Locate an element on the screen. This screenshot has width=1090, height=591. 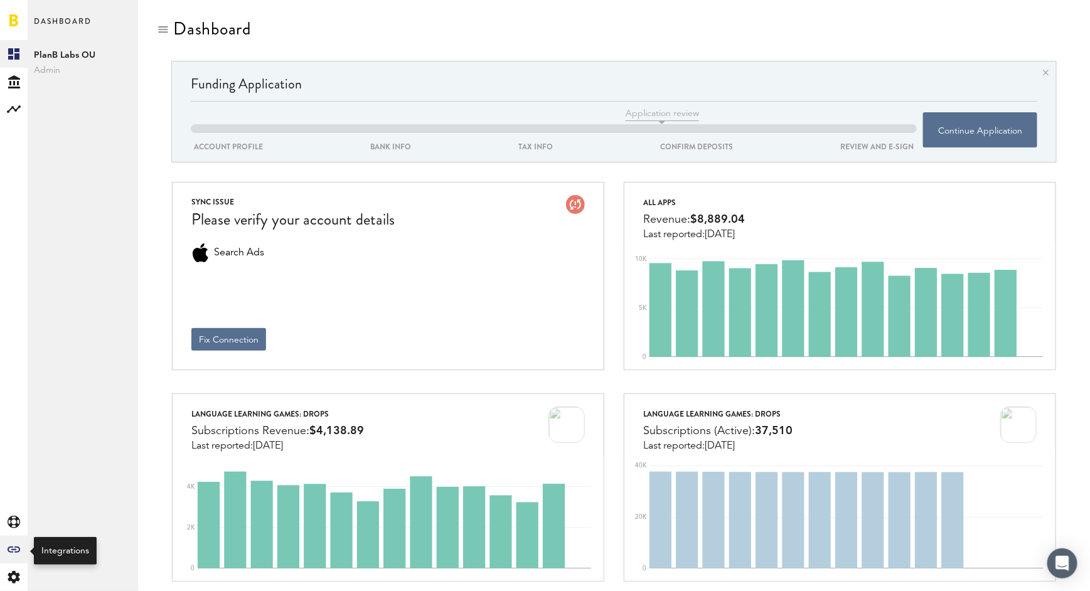
div: Subscriptions (Active): is located at coordinates (718, 431).